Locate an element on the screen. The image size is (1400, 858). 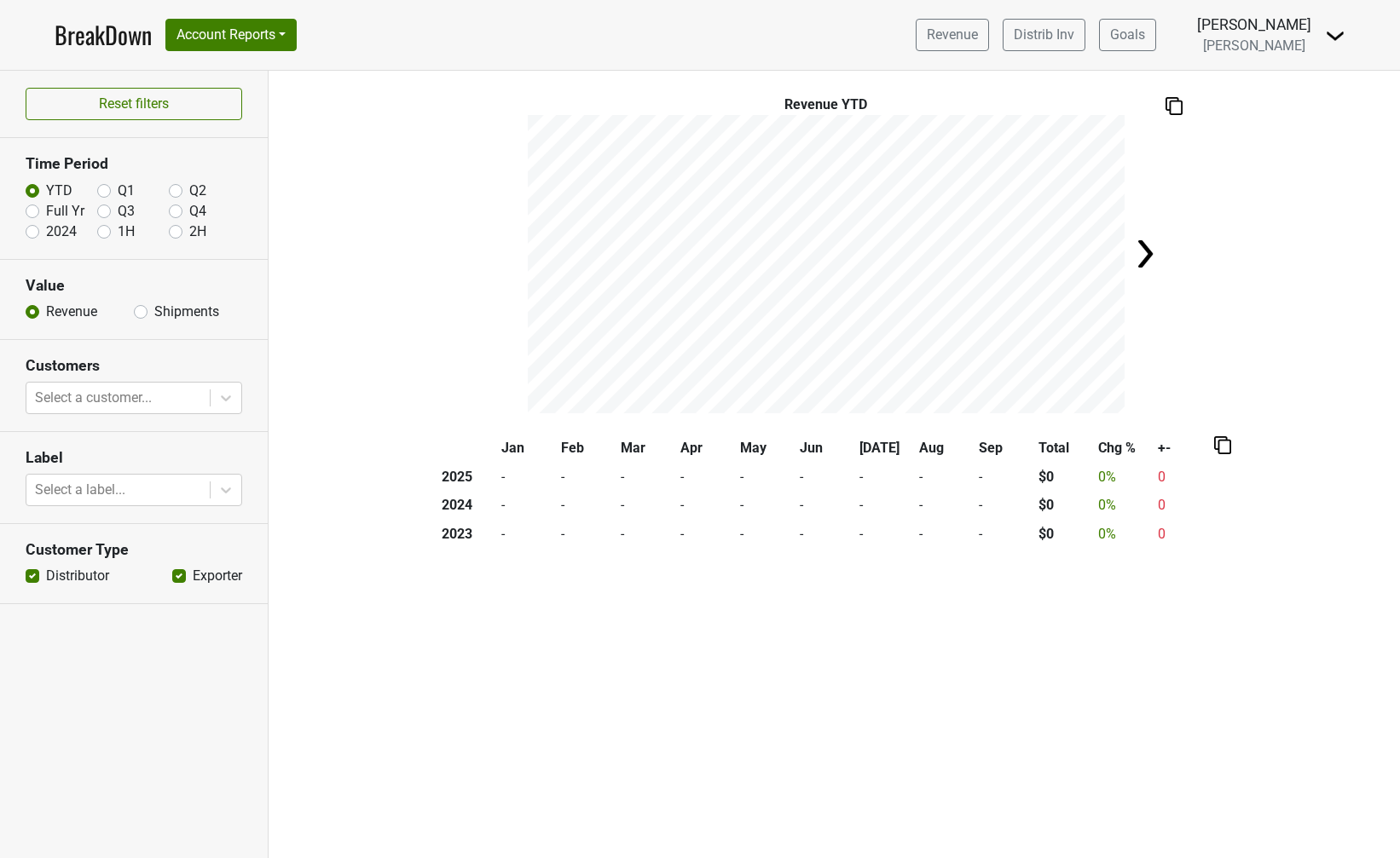
label: Revenue is located at coordinates (72, 312).